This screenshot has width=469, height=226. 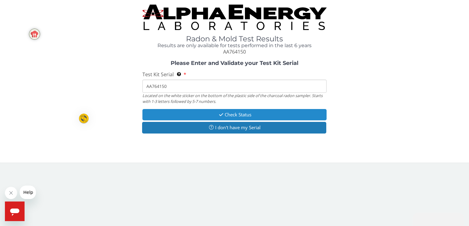 I want to click on strong: Please Enter and Validate your Test Kit Serial, so click(x=234, y=63).